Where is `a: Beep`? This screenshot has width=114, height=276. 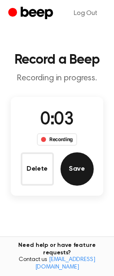 a: Beep is located at coordinates (32, 13).